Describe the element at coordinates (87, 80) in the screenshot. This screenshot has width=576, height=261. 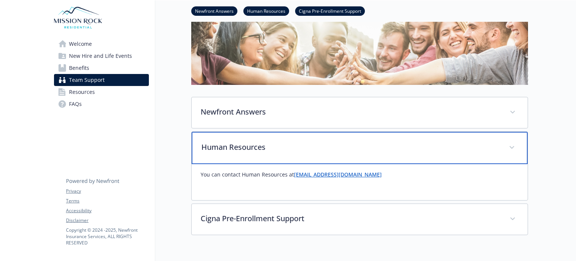
I see `span: Team Support` at that location.